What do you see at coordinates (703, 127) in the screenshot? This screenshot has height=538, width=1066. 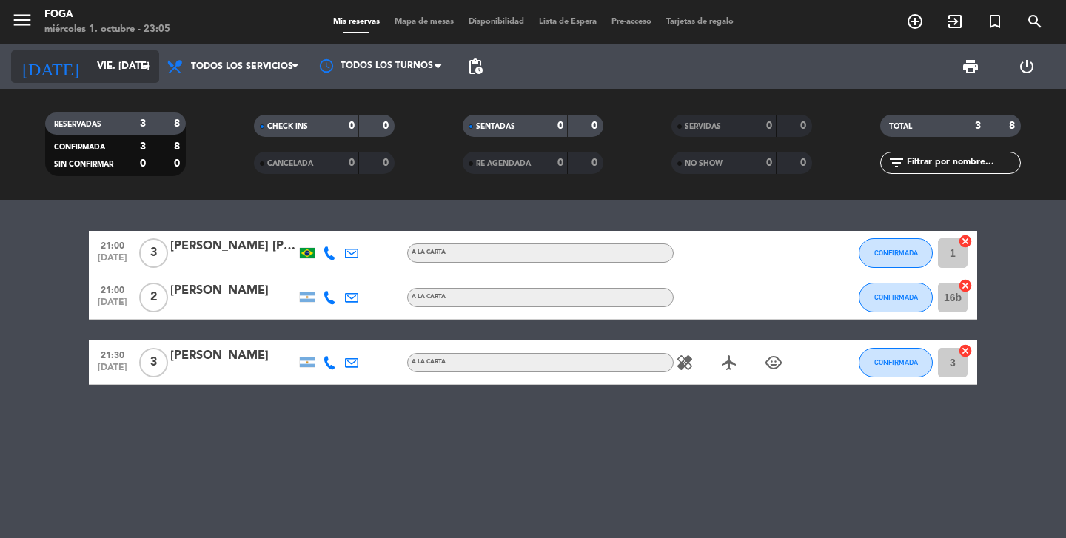 I see `span: SERVIDAS` at bounding box center [703, 127].